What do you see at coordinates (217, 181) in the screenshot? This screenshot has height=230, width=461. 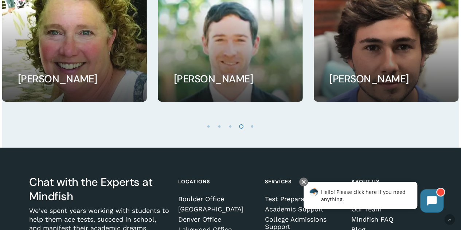 I see `h4: Locations` at bounding box center [217, 181].